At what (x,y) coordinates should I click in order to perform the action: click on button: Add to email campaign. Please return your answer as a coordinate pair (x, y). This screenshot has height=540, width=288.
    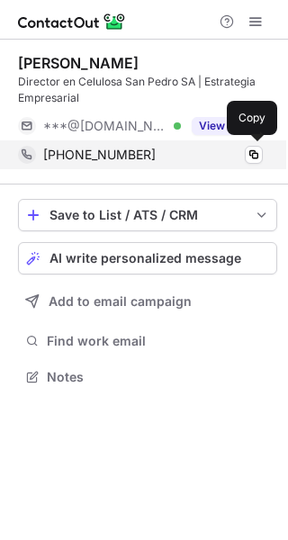
    Looking at the image, I should click on (148, 302).